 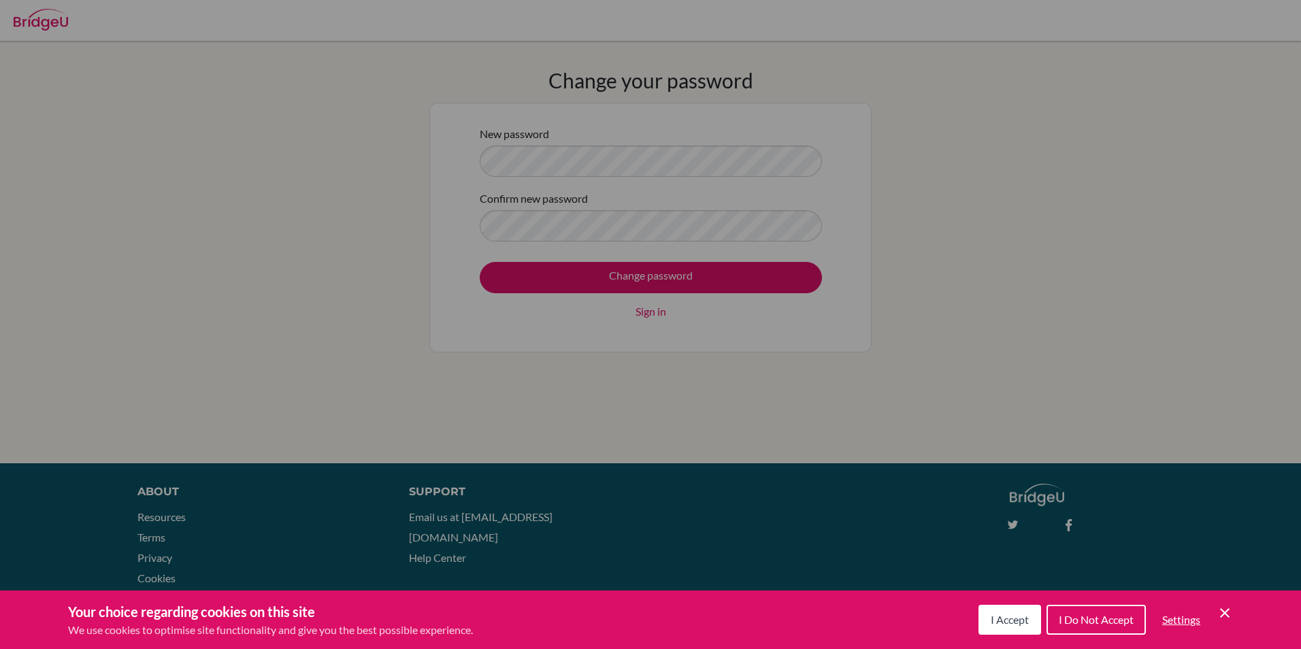 I want to click on span: I Accept, so click(x=1010, y=619).